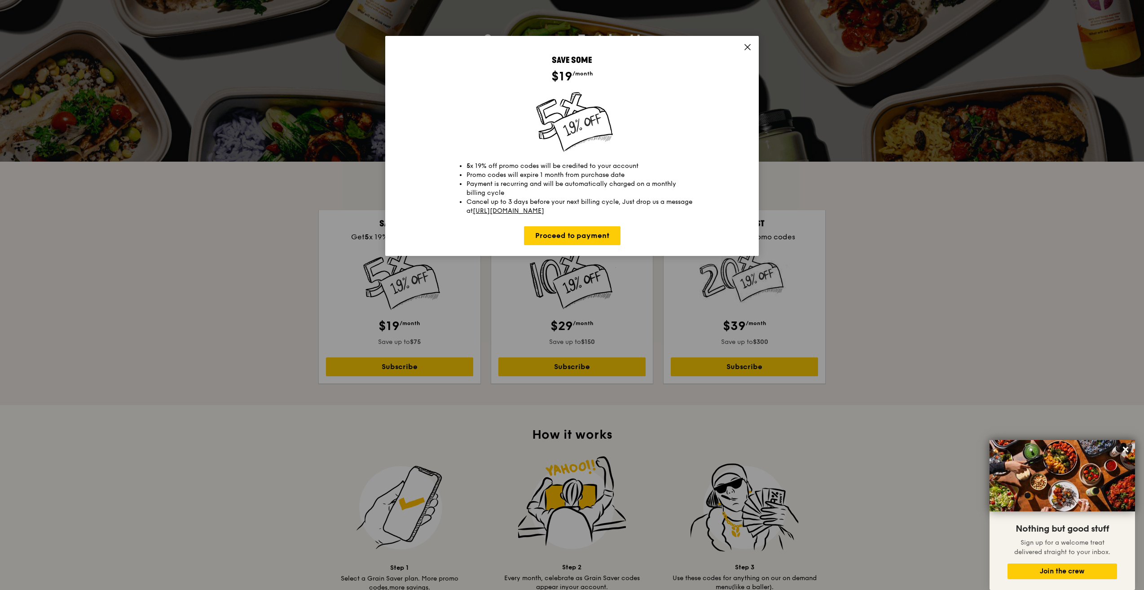 Image resolution: width=1144 pixels, height=590 pixels. What do you see at coordinates (1062, 571) in the screenshot?
I see `button: Join the crew` at bounding box center [1062, 571].